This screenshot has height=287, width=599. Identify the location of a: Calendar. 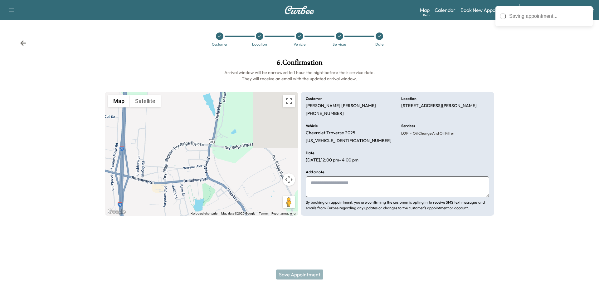
(445, 10).